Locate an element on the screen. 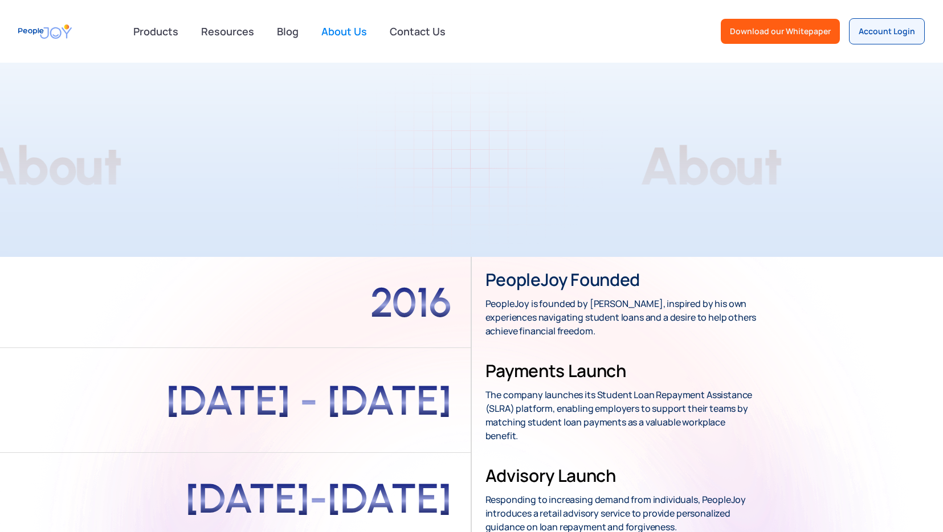 Image resolution: width=943 pixels, height=532 pixels. div: Download our Whitepaper is located at coordinates (780, 31).